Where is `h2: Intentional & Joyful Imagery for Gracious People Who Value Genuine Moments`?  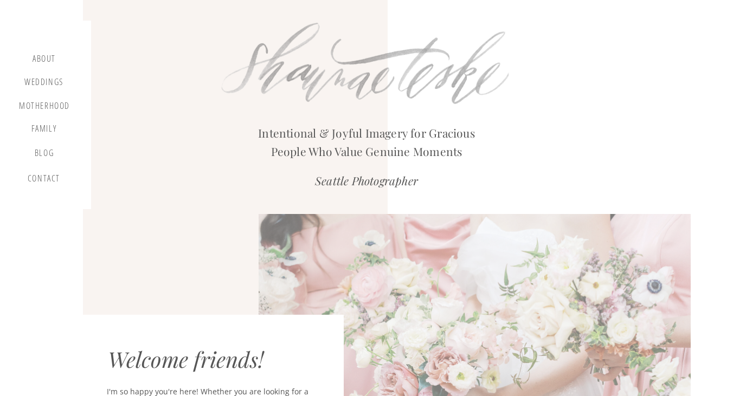 h2: Intentional & Joyful Imagery for Gracious People Who Value Genuine Moments is located at coordinates (367, 140).